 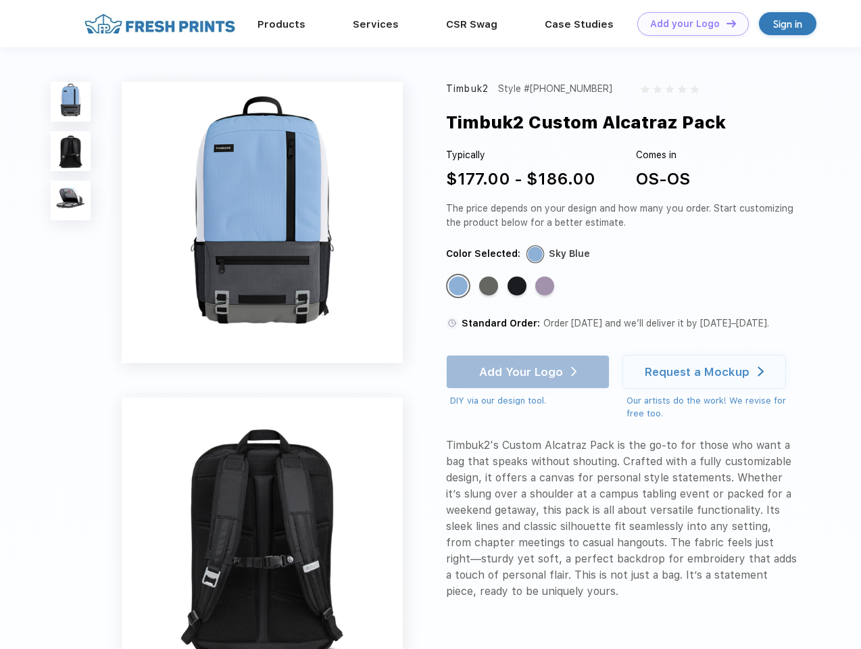 I want to click on a: Sign in, so click(x=787, y=24).